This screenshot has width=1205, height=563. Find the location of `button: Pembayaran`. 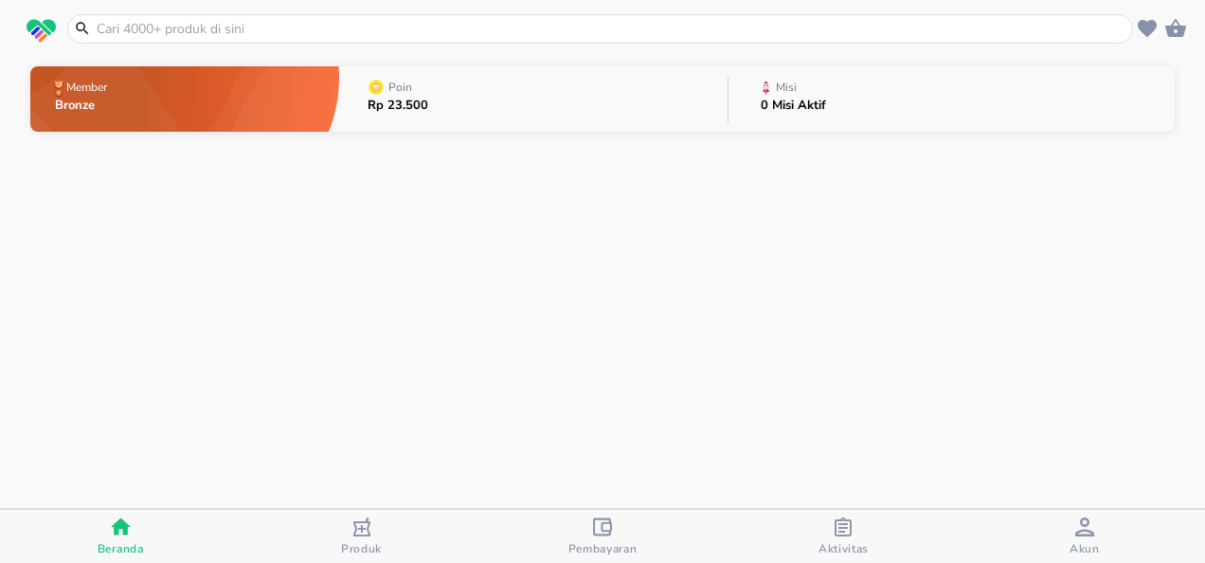

button: Pembayaran is located at coordinates (603, 536).